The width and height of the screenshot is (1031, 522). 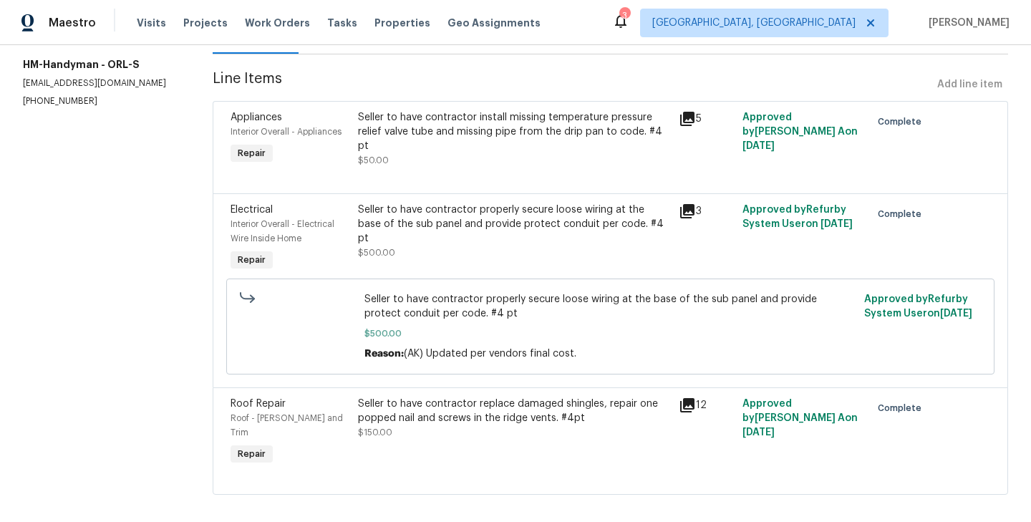 What do you see at coordinates (513, 132) in the screenshot?
I see `div: Seller to have contractor install missing temperature pressure relief valve tube and missing pipe...` at bounding box center [513, 132].